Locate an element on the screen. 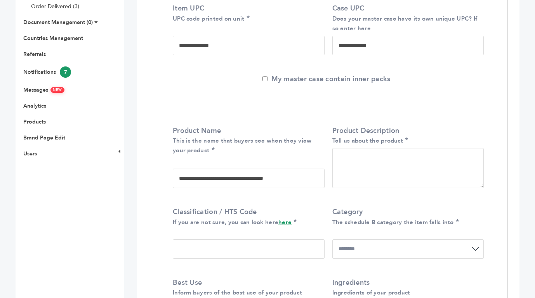 This screenshot has height=298, width=535. small: Does your master case have its own unique UPC? If so enter here is located at coordinates (405, 23).